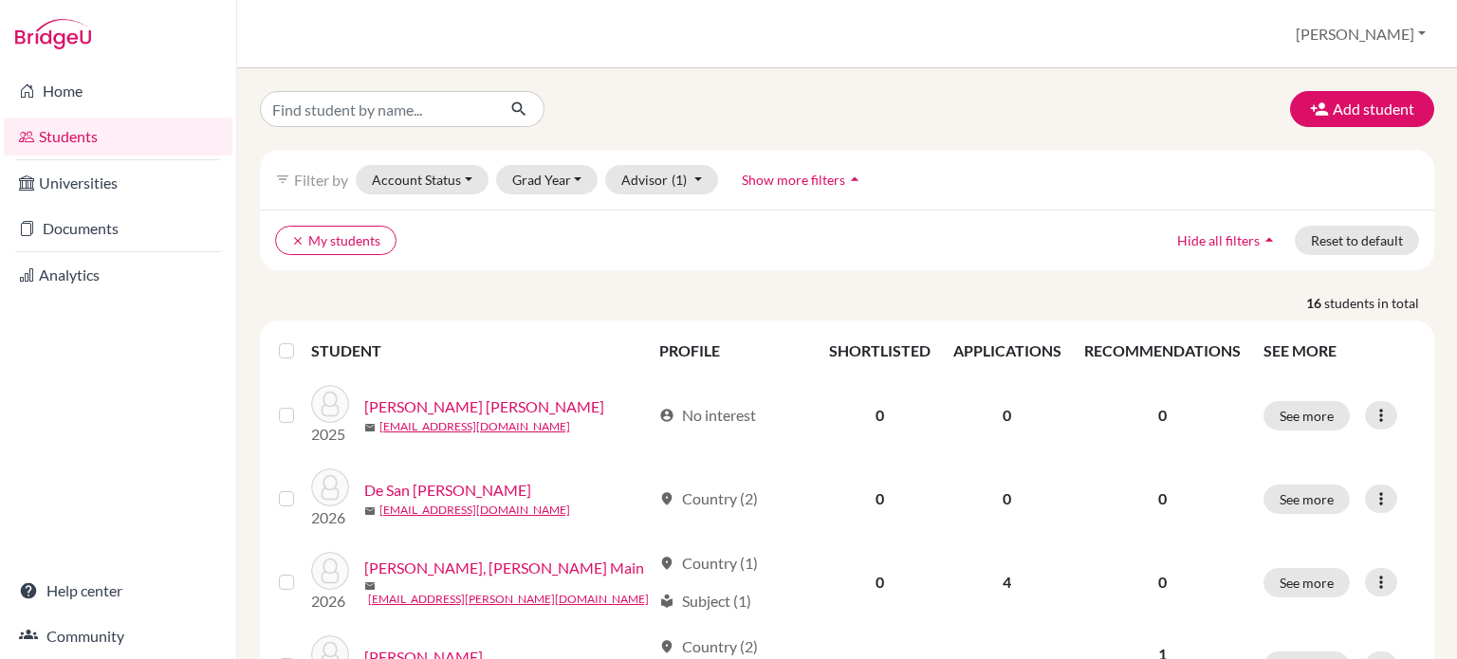 The width and height of the screenshot is (1457, 659). Describe the element at coordinates (330, 434) in the screenshot. I see `p: 2025` at that location.